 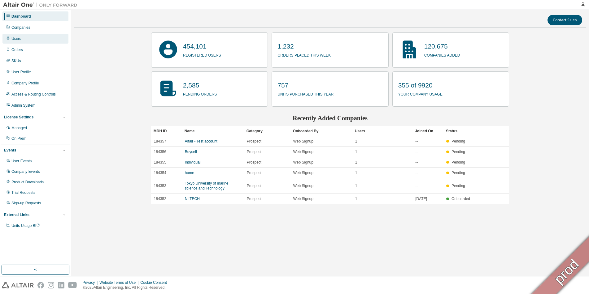 I want to click on span: 184354, so click(x=160, y=173).